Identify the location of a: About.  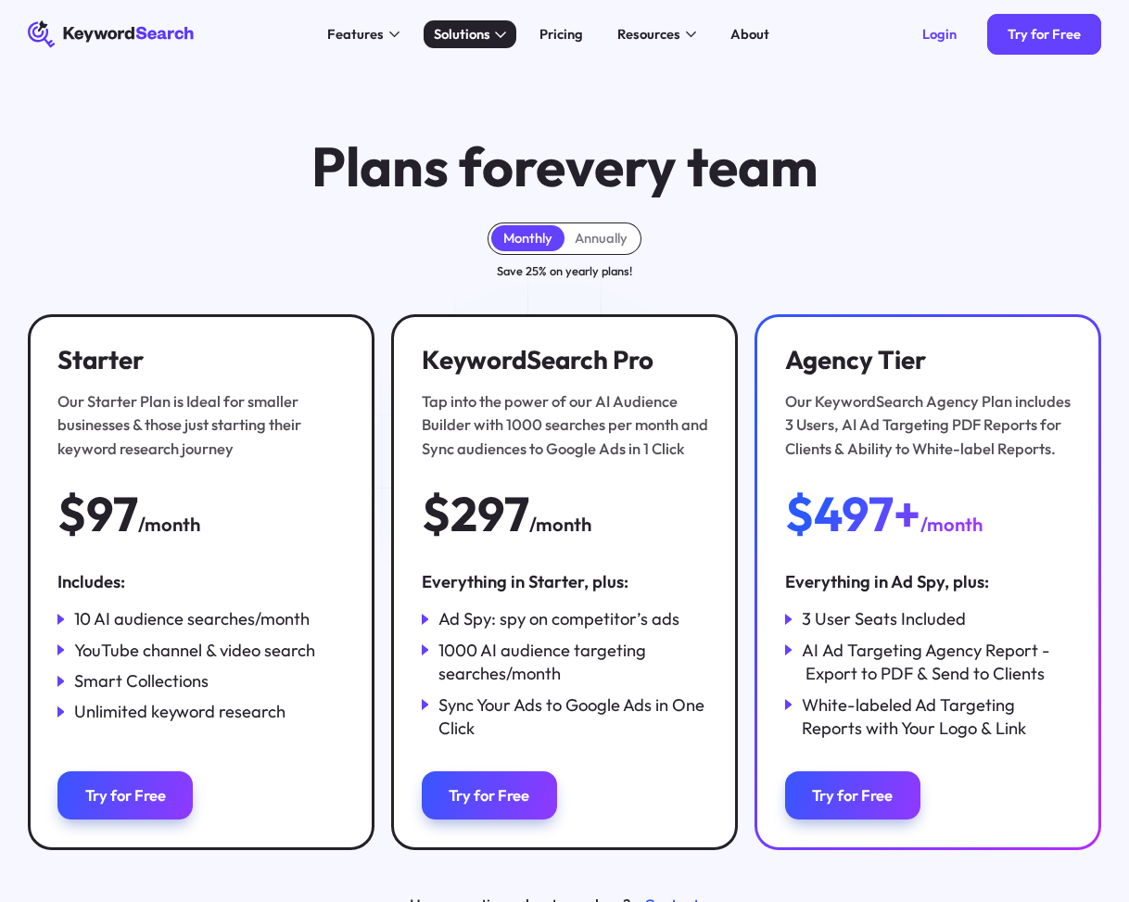
(750, 34).